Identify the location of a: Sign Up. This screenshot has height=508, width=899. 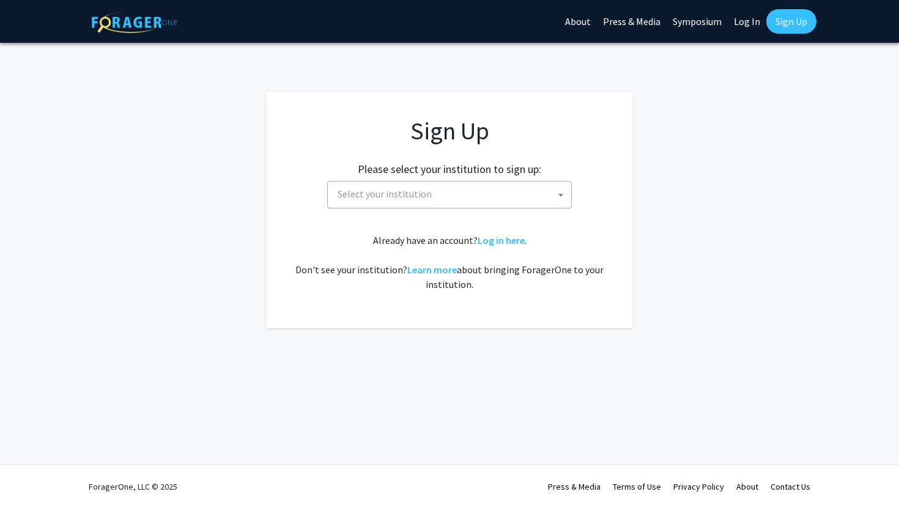
(791, 21).